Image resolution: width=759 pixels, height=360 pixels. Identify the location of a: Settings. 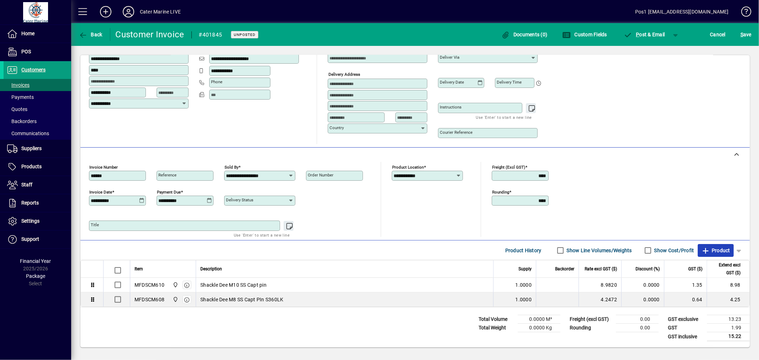
(37, 221).